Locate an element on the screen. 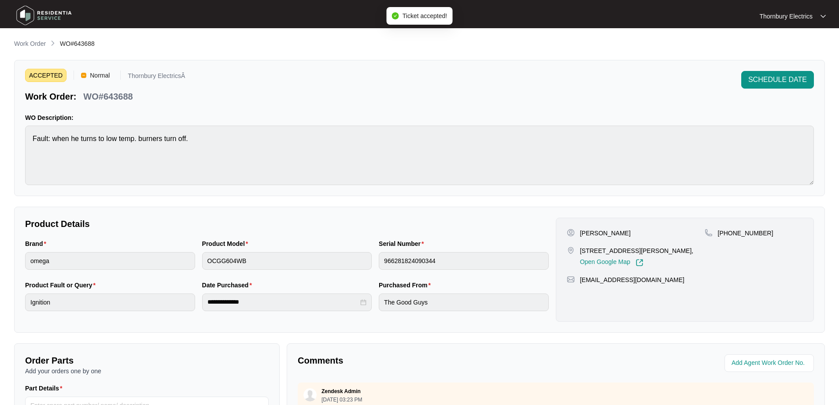 This screenshot has width=839, height=405. button: SCHEDULE DATE is located at coordinates (777, 80).